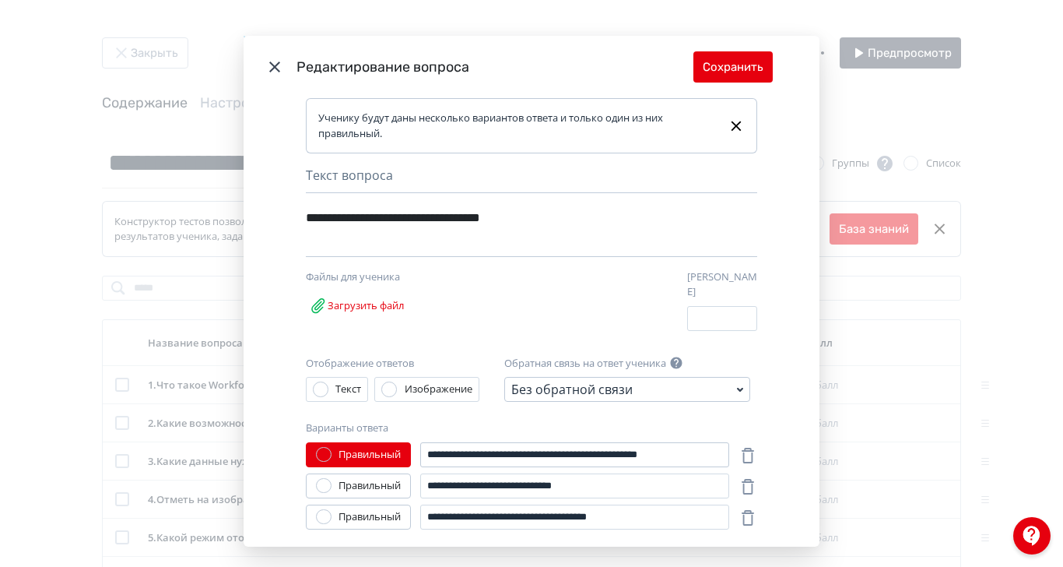  I want to click on div: Текст вопроса, so click(532, 179).